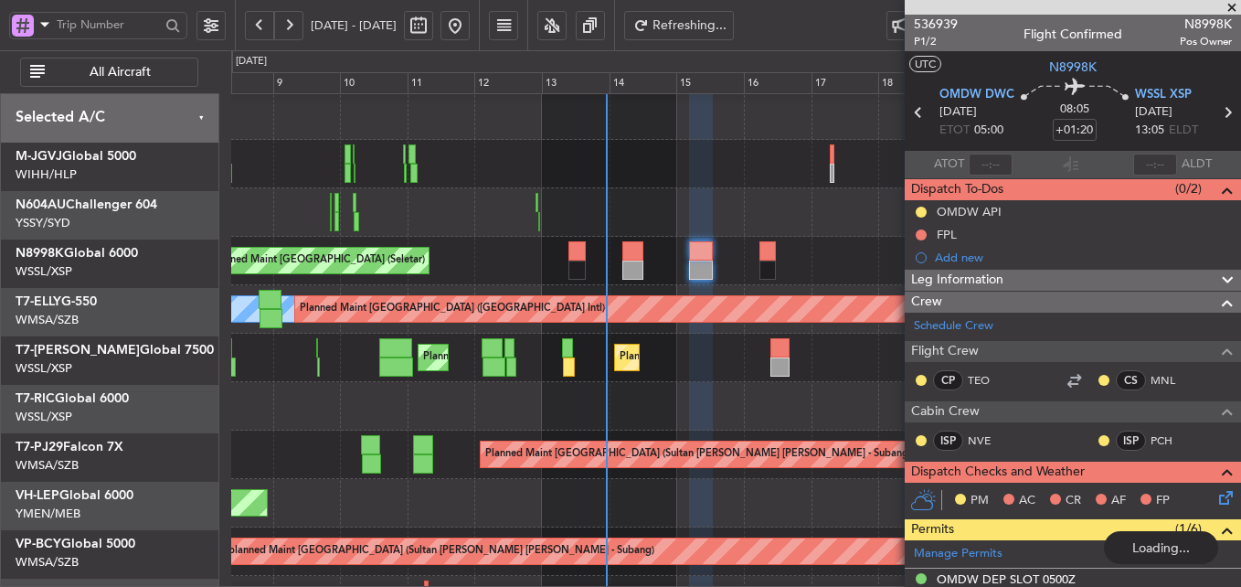 The height and width of the screenshot is (587, 1241). What do you see at coordinates (74, 495) in the screenshot?
I see `a: VH-LEPGlobal 6000` at bounding box center [74, 495].